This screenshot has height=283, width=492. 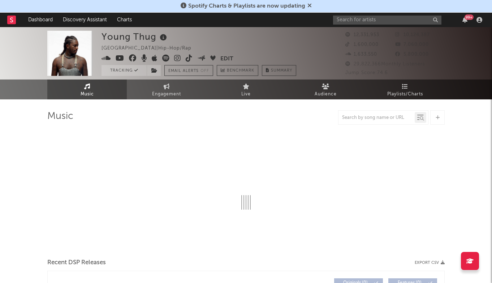 I want to click on a: Benchmark, so click(x=238, y=70).